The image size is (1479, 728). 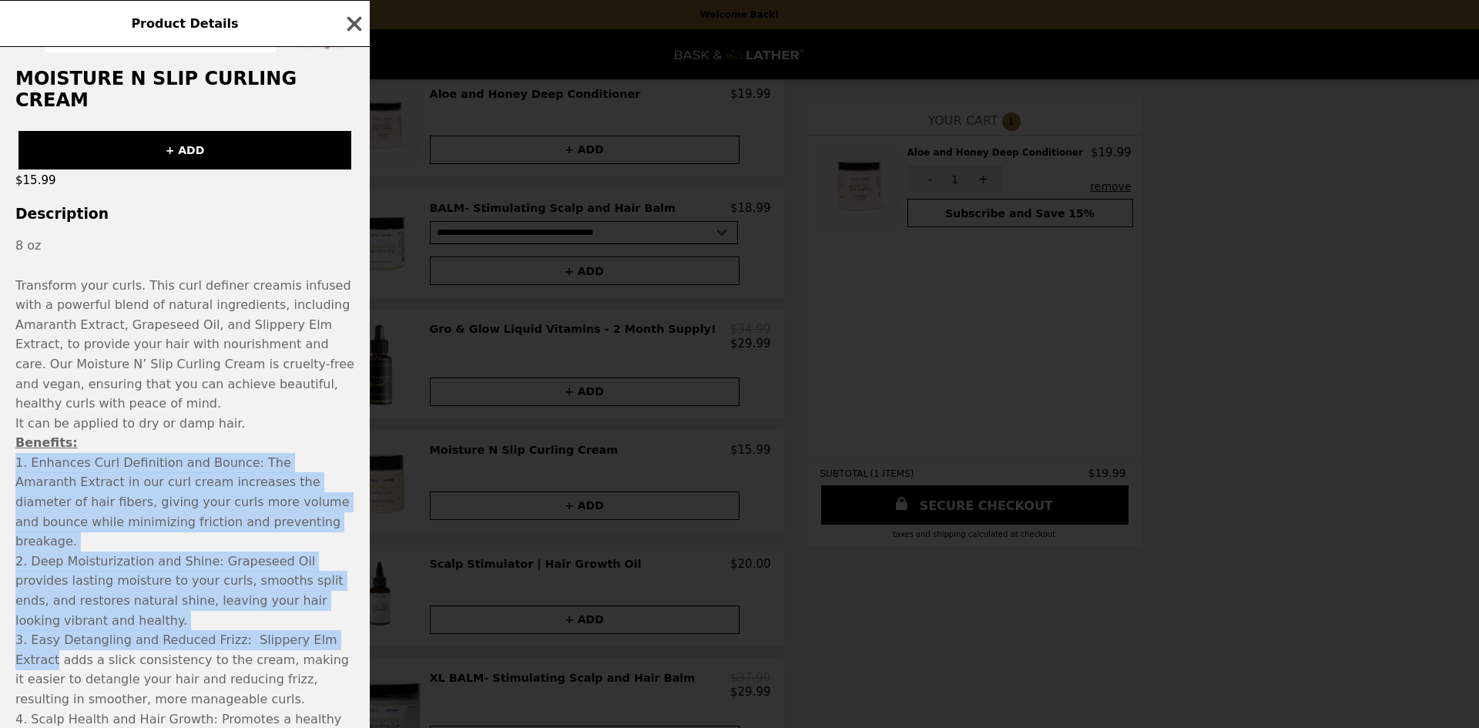 What do you see at coordinates (185, 344) in the screenshot?
I see `span: is infused with a powerful blend of natural ingredients, including Amaranth Extract, Grapeseed Oi...` at bounding box center [185, 344].